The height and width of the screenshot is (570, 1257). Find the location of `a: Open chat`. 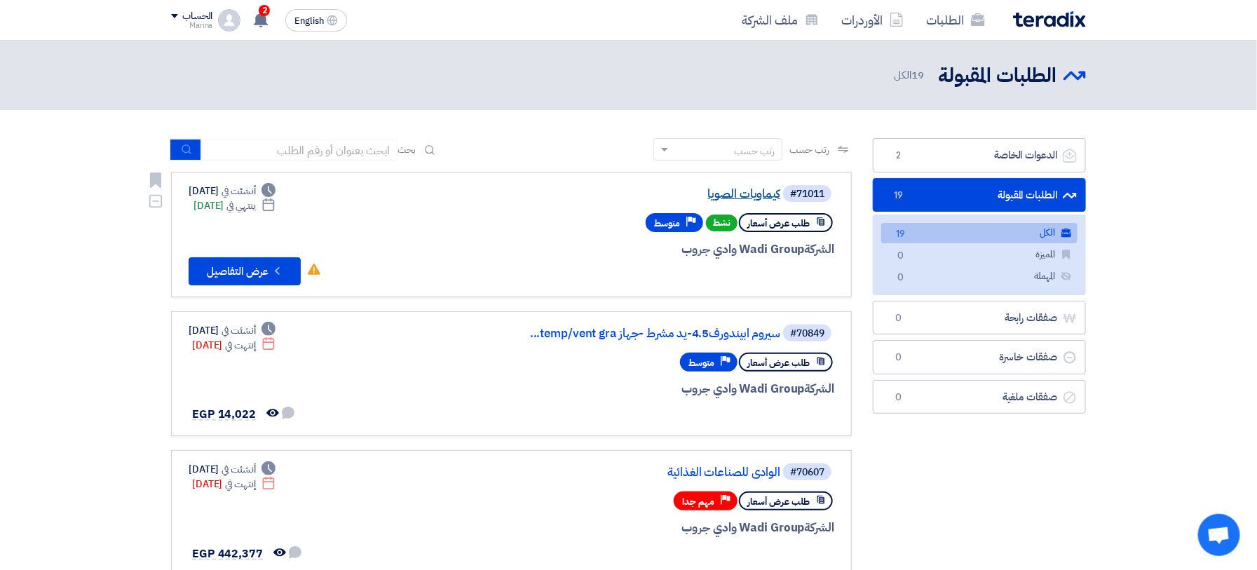

a: Open chat is located at coordinates (1219, 535).